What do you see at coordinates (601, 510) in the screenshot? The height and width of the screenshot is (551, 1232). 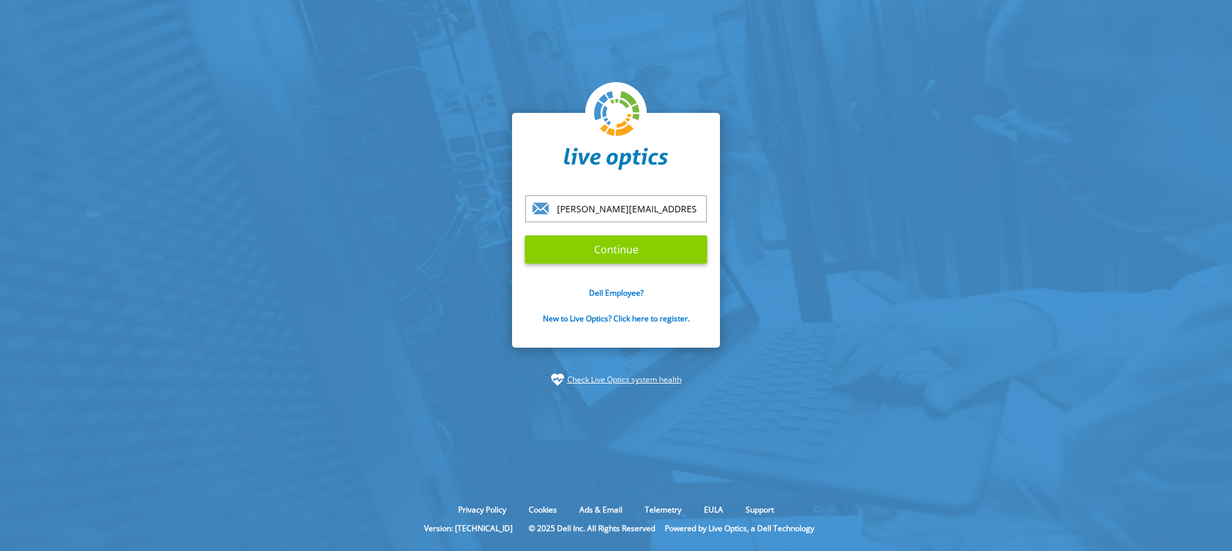 I see `a: Ads & Email` at bounding box center [601, 510].